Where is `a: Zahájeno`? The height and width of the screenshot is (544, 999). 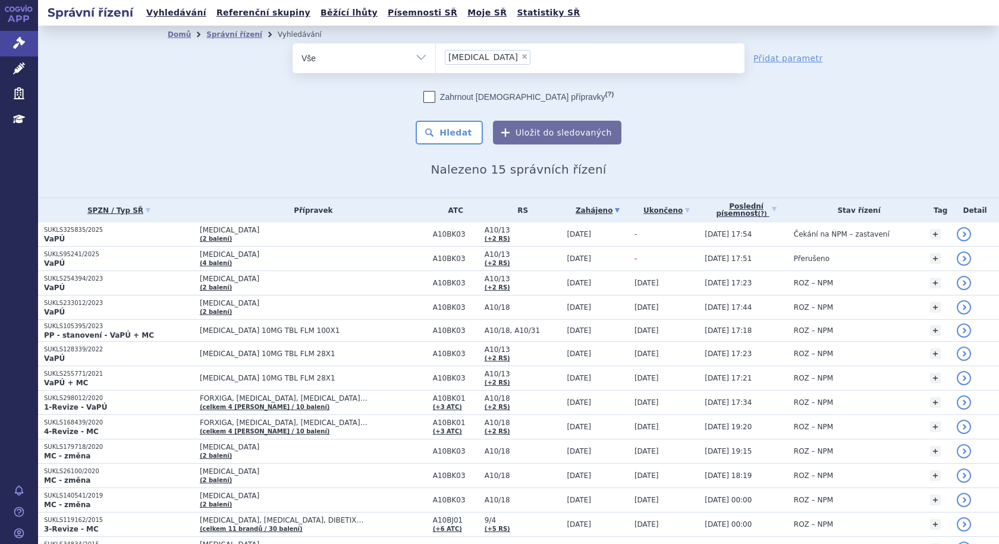 a: Zahájeno is located at coordinates (597, 211).